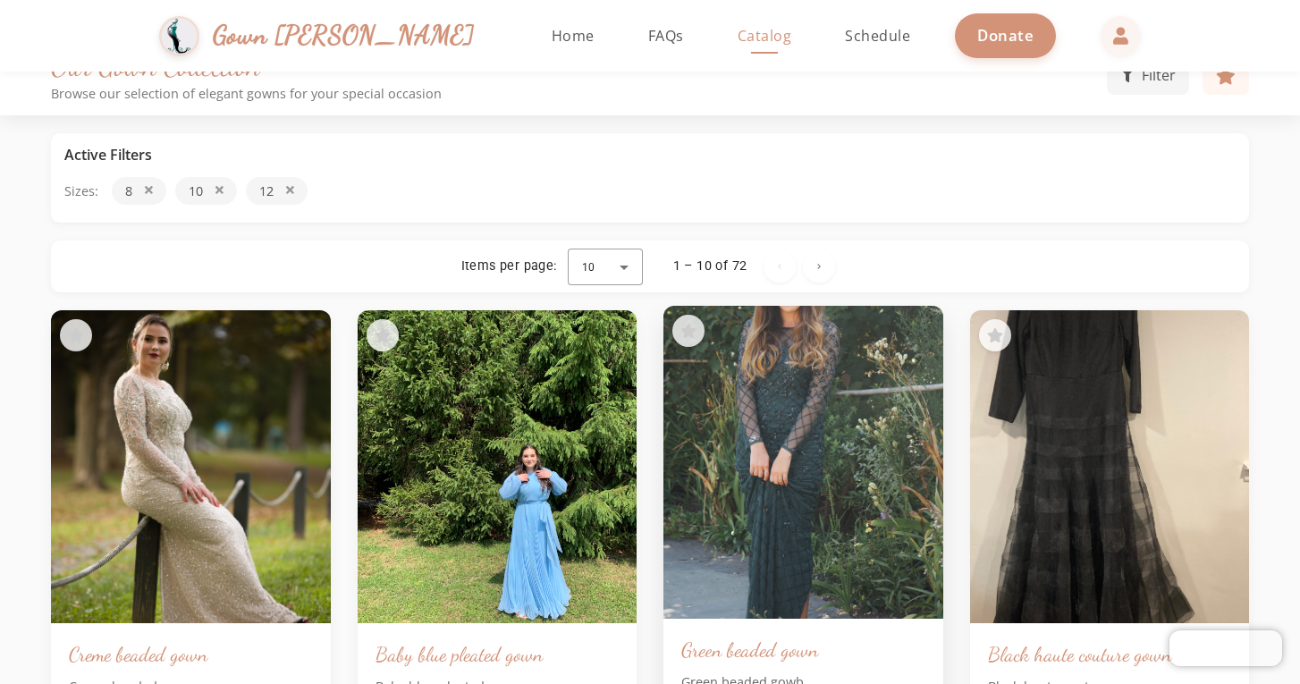 Image resolution: width=1300 pixels, height=684 pixels. What do you see at coordinates (190, 467) in the screenshot?
I see `img: Creme beaded gown` at bounding box center [190, 467].